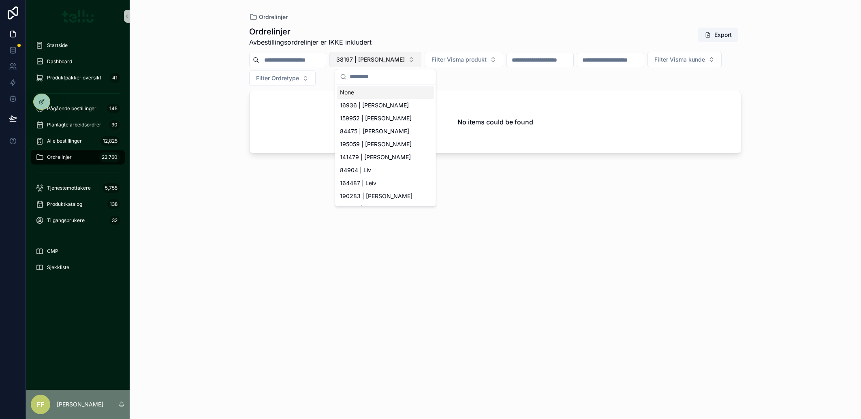  What do you see at coordinates (53, 251) in the screenshot?
I see `span: CMP` at bounding box center [53, 251].